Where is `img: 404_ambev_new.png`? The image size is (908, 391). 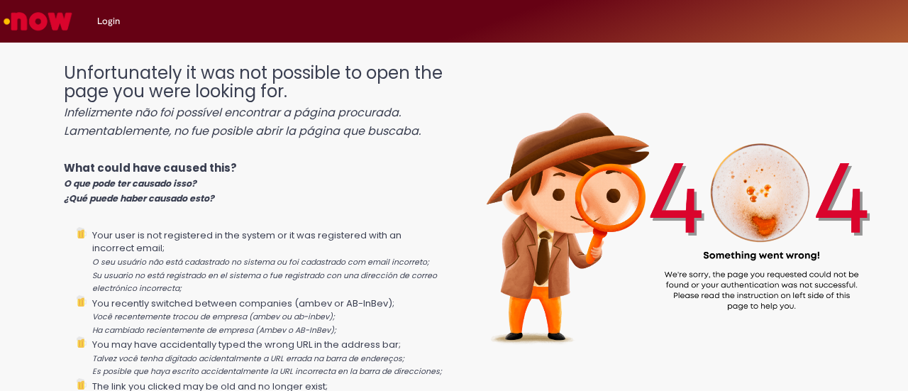
img: 404_ambev_new.png is located at coordinates (676, 211).